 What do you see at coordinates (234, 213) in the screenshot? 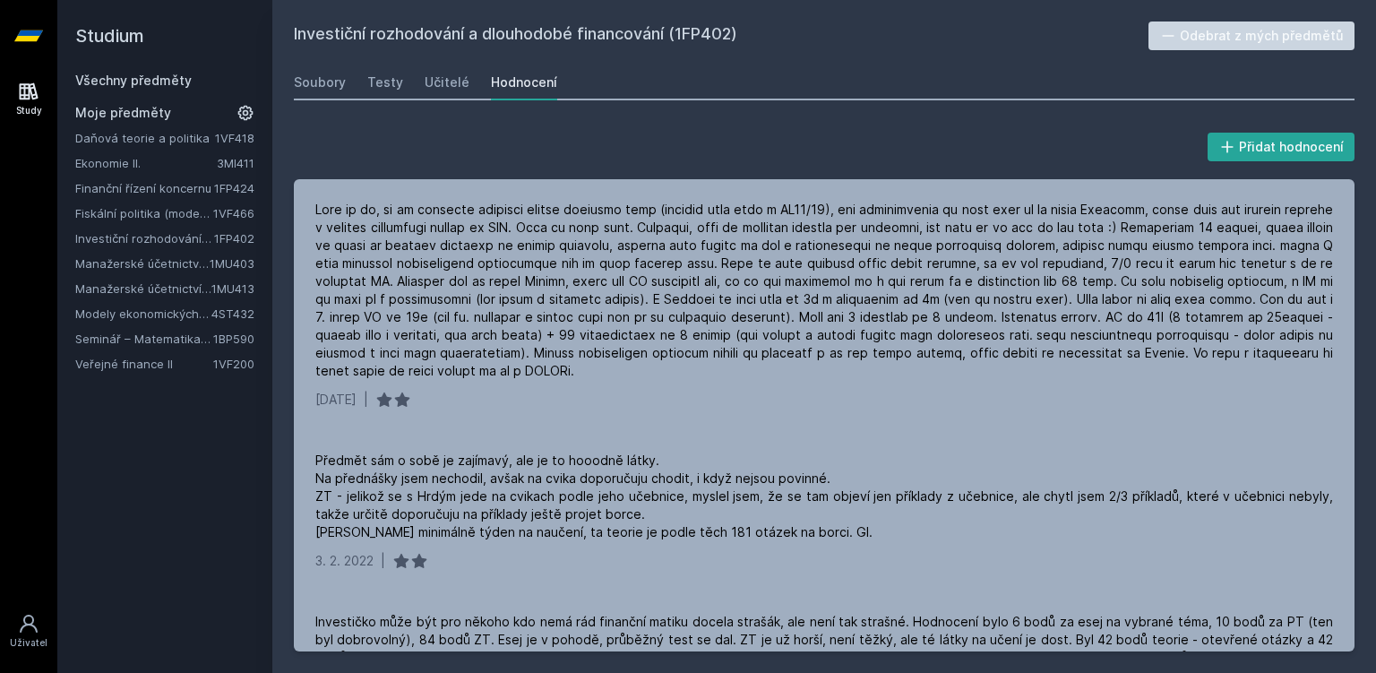
I see `a: 1VF466` at bounding box center [234, 213].